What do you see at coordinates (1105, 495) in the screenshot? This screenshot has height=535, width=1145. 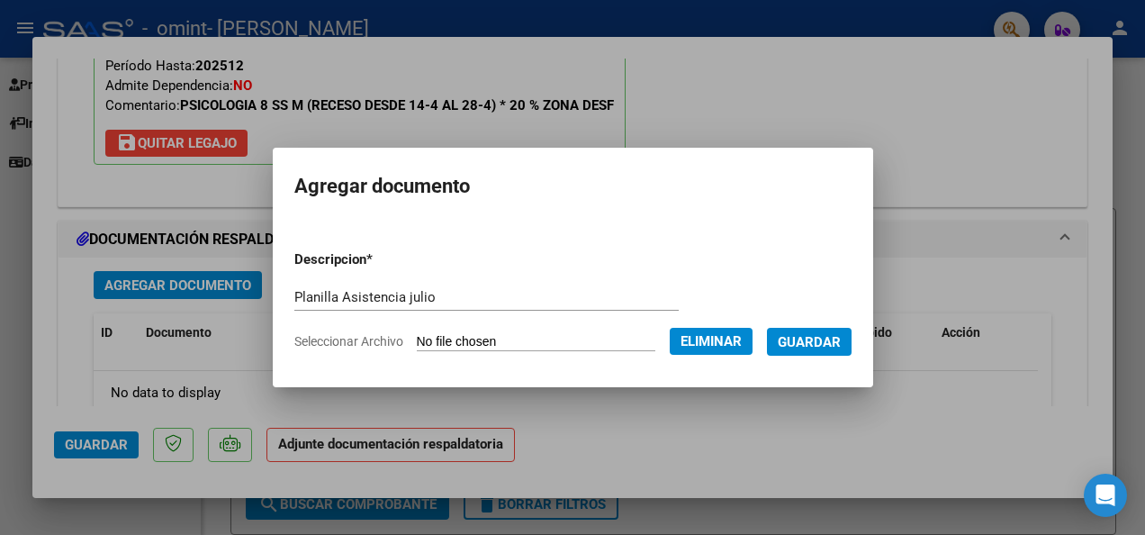 I see `div: Open Intercom Messenger` at bounding box center [1105, 495].